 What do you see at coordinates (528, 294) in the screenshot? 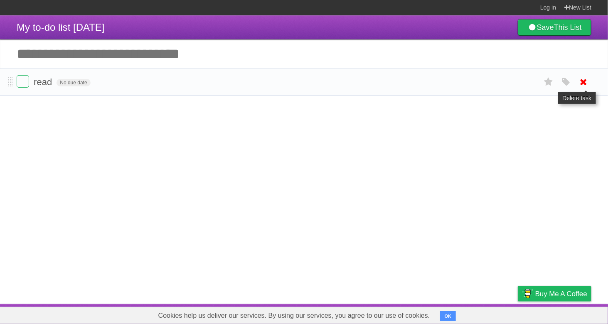
I see `img: Buy me a coffee` at bounding box center [528, 294].